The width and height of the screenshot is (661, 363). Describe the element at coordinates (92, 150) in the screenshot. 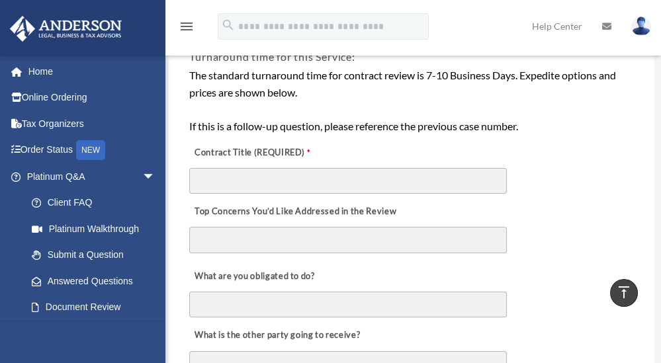

I see `a: Order StatusNEW` at that location.